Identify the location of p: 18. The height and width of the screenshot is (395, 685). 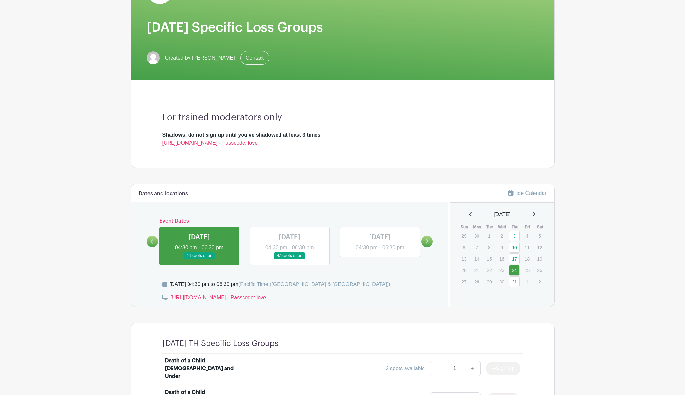
(527, 259).